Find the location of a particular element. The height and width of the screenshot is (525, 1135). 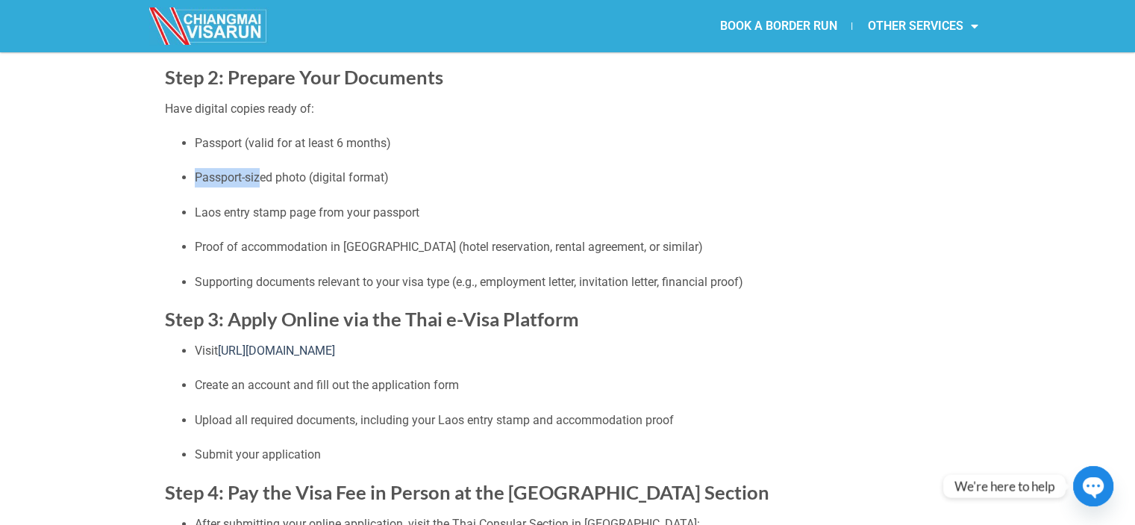

p: Visit is located at coordinates (583, 351).